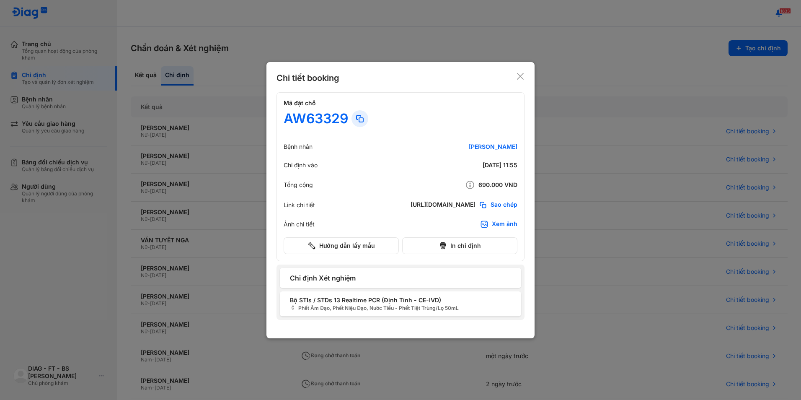  Describe the element at coordinates (400, 299) in the screenshot. I see `span: Bộ STIs / STDs 13 Realtime PCR (Định Tính - CE-IVD)` at that location.